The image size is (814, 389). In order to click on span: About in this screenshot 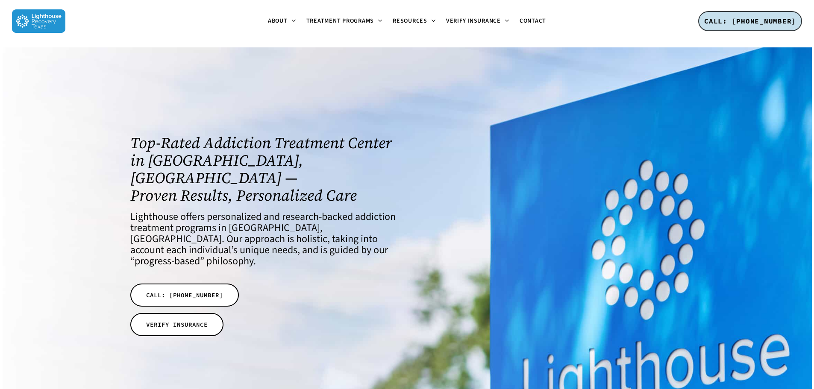, I will do `click(278, 21)`.